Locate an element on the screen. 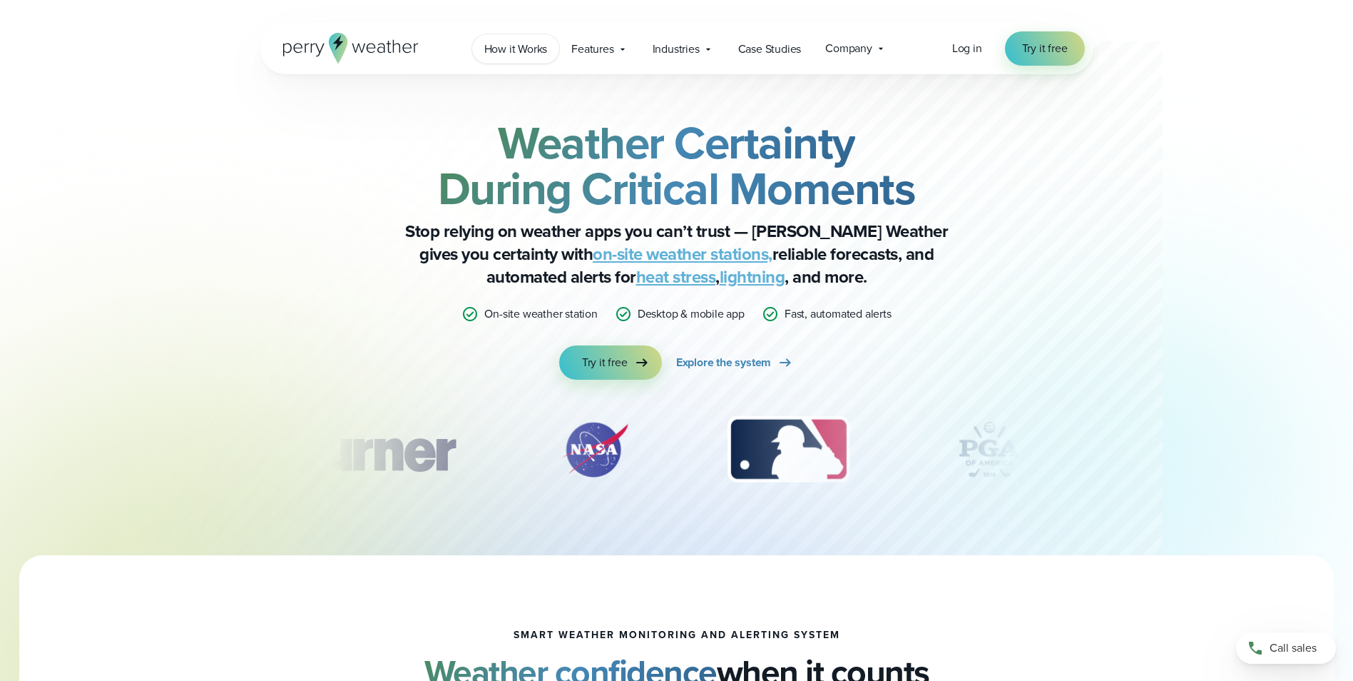 This screenshot has width=1353, height=681. a: How it Works is located at coordinates (516, 49).